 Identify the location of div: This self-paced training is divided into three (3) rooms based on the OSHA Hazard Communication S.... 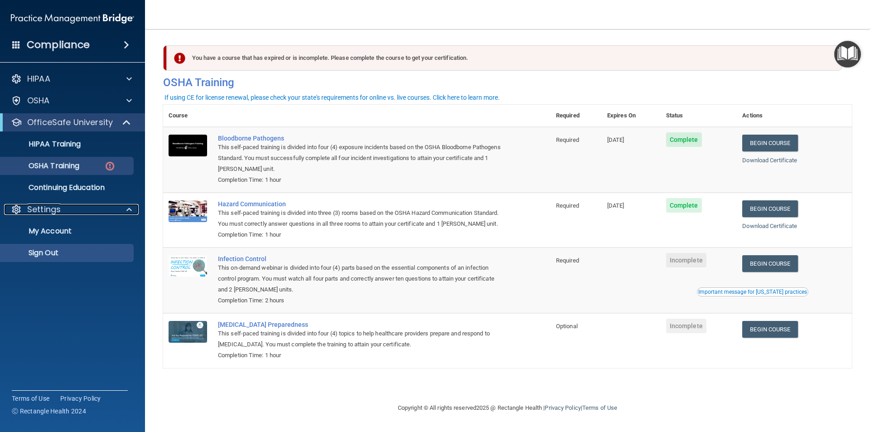
(362, 218).